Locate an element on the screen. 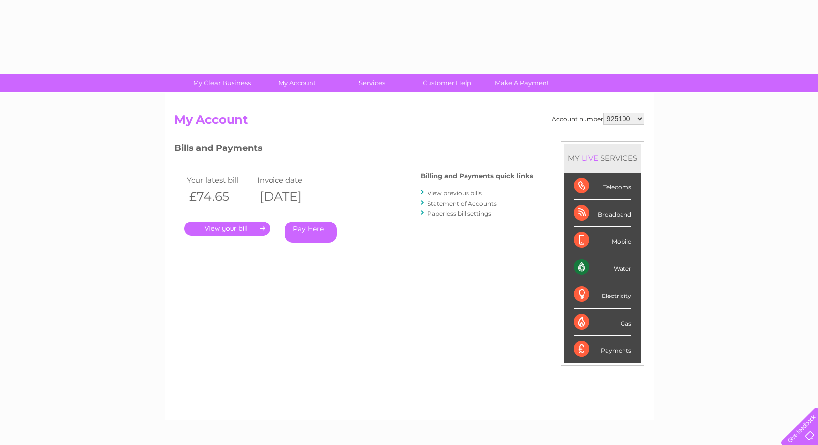 Image resolution: width=818 pixels, height=445 pixels. a: Services is located at coordinates (372, 83).